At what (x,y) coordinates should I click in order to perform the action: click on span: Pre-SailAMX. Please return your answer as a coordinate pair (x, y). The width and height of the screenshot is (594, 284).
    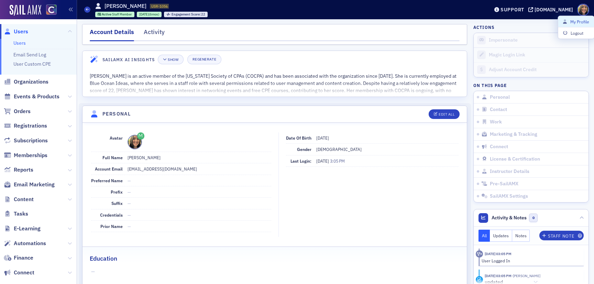
    Looking at the image, I should click on (504, 184).